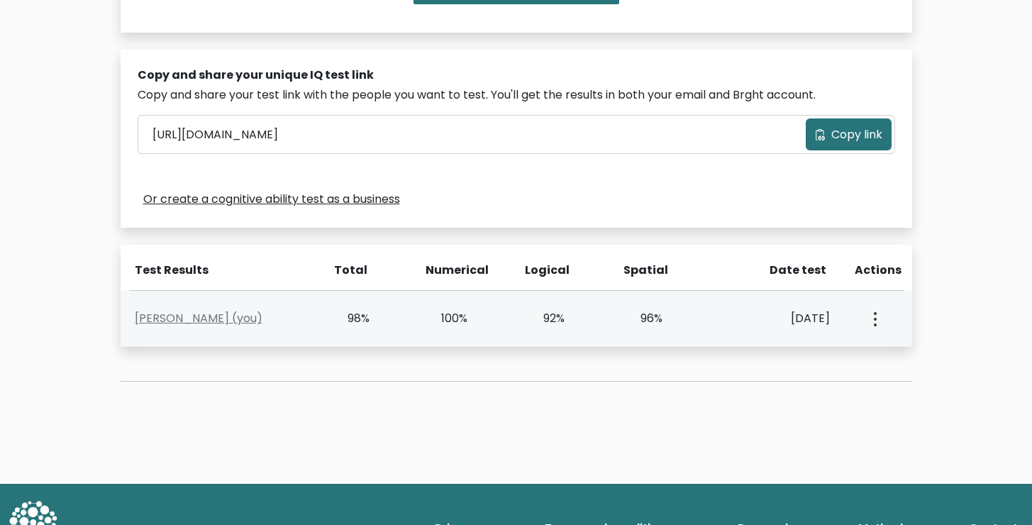 This screenshot has width=1032, height=525. I want to click on div: Numerical, so click(446, 270).